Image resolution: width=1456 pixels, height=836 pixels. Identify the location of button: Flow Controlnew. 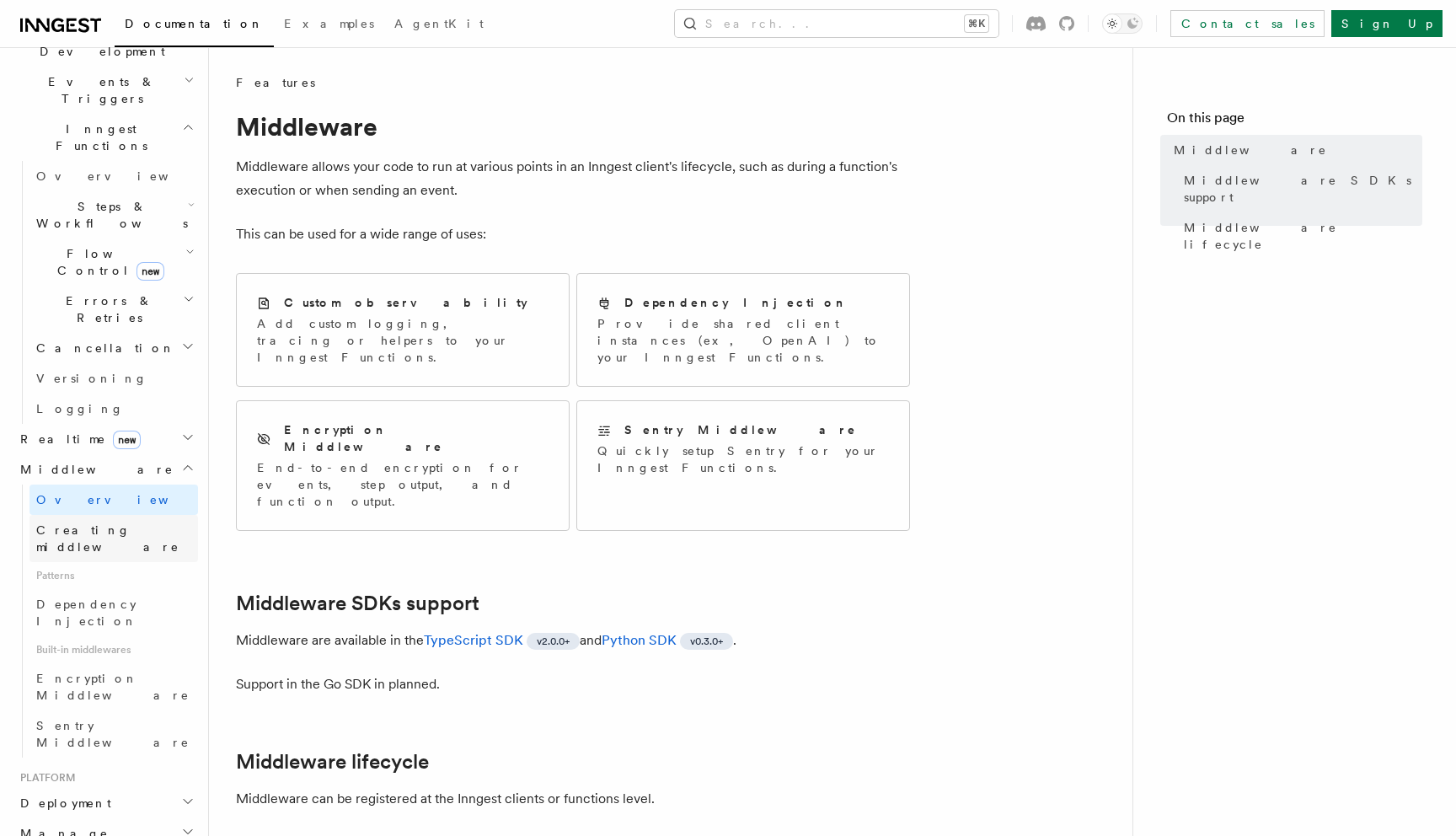
(113, 262).